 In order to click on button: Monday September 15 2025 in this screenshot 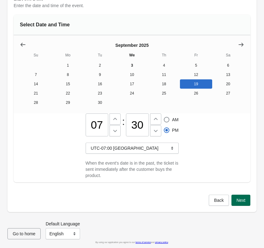, I will do `click(68, 84)`.